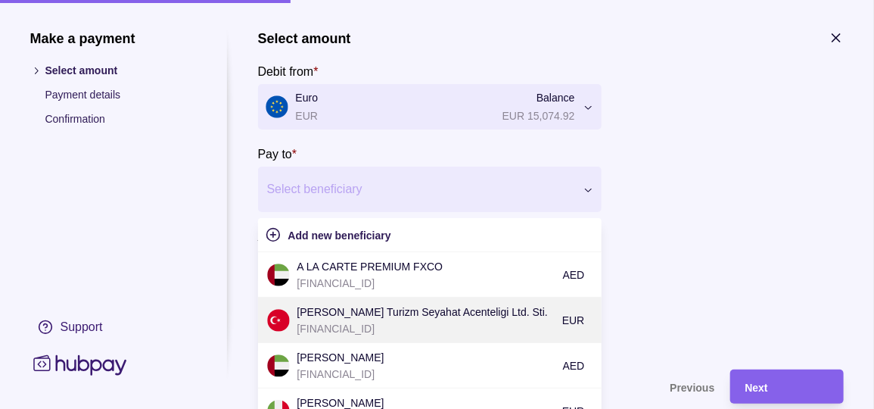  Describe the element at coordinates (692, 387) in the screenshot. I see `span: Previous` at that location.